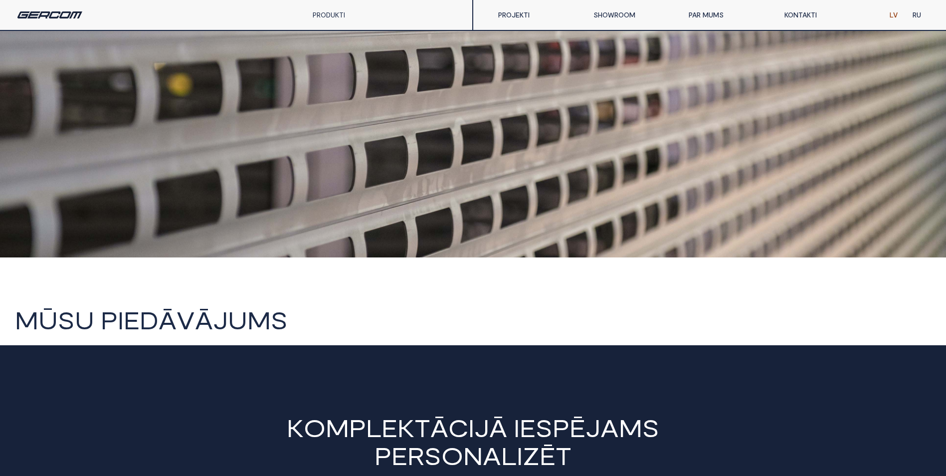 This screenshot has width=946, height=476. Describe the element at coordinates (149, 320) in the screenshot. I see `span: d` at that location.